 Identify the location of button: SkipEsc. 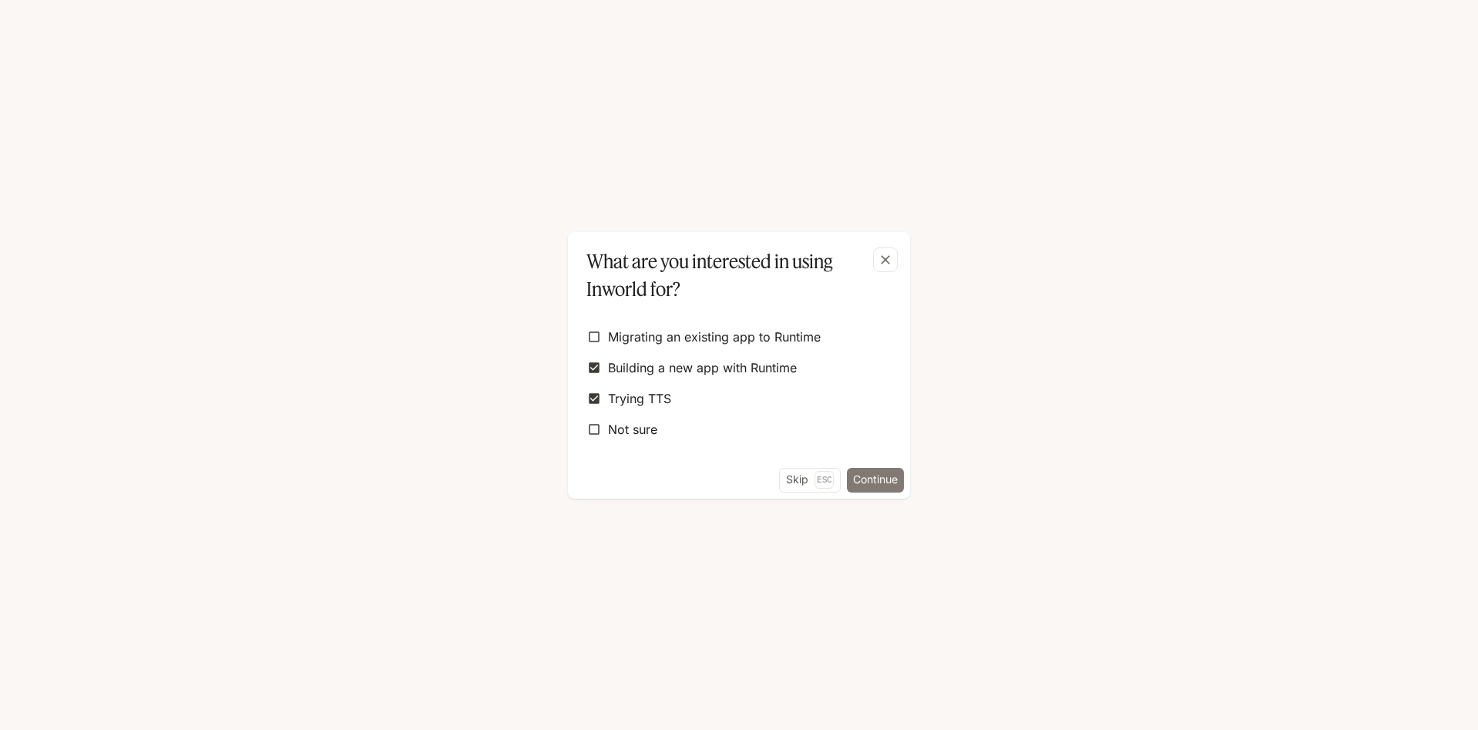
(810, 480).